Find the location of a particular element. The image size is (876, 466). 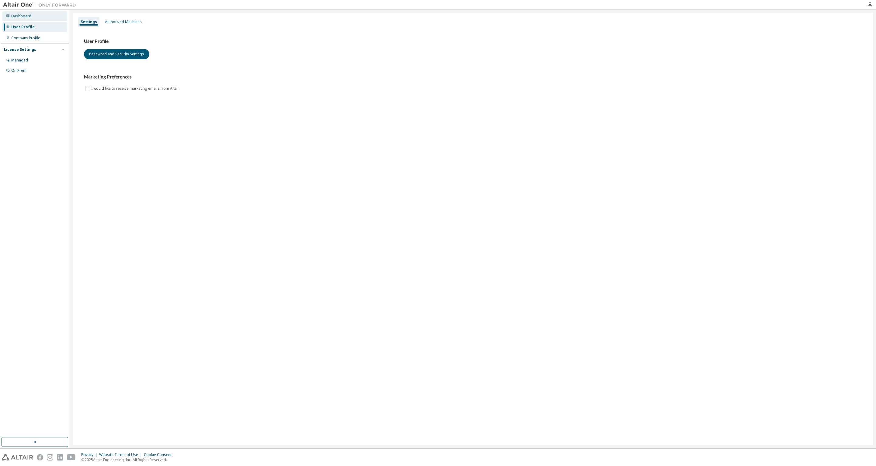

img: facebook.svg is located at coordinates (40, 457).